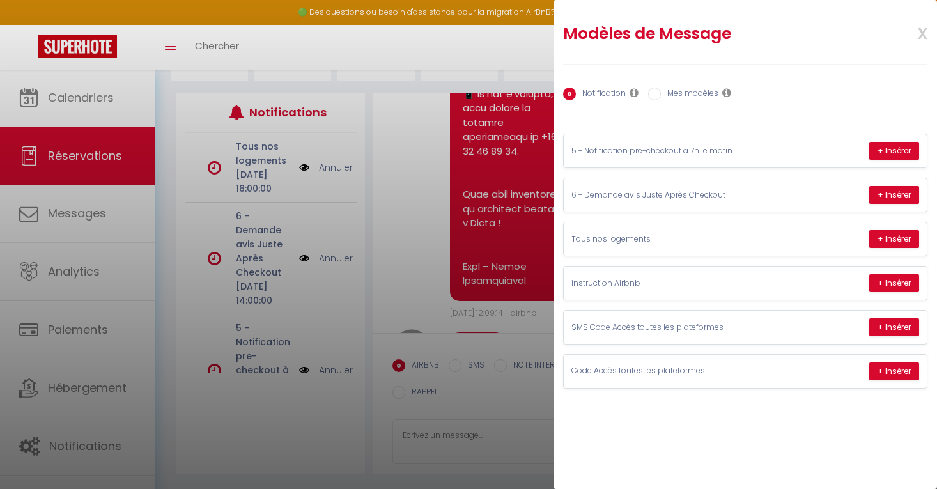  What do you see at coordinates (600, 95) in the screenshot?
I see `label: Notification` at bounding box center [600, 95].